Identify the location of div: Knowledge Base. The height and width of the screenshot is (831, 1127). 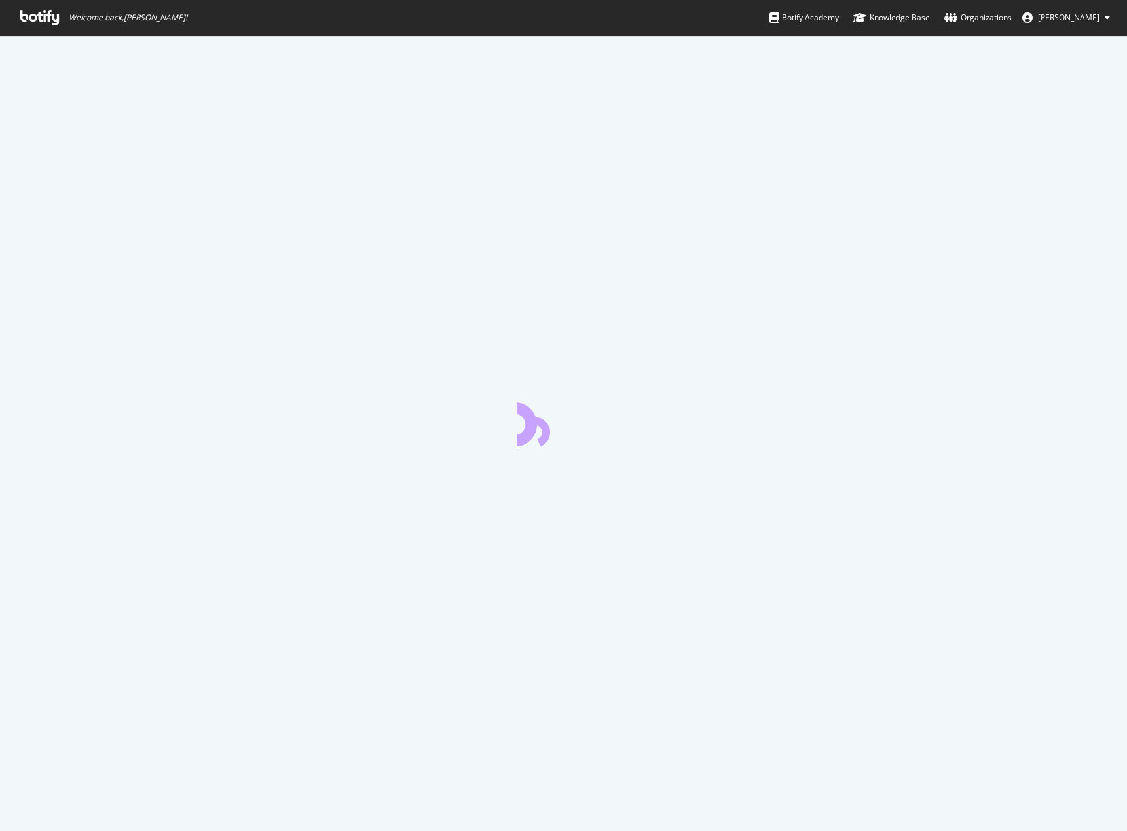
(891, 18).